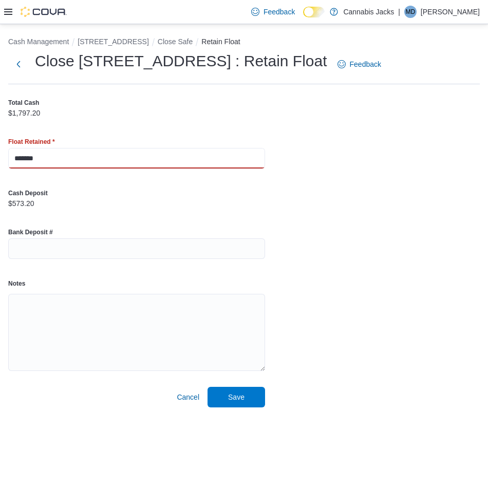 The image size is (488, 486). What do you see at coordinates (410, 12) in the screenshot?
I see `span: MD` at bounding box center [410, 12].